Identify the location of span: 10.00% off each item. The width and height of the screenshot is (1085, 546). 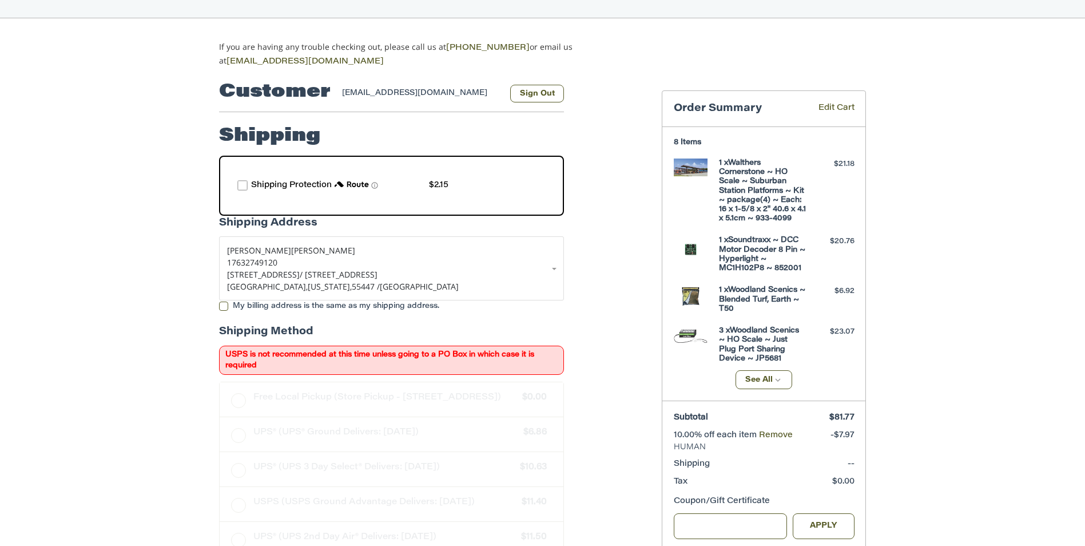
(716, 435).